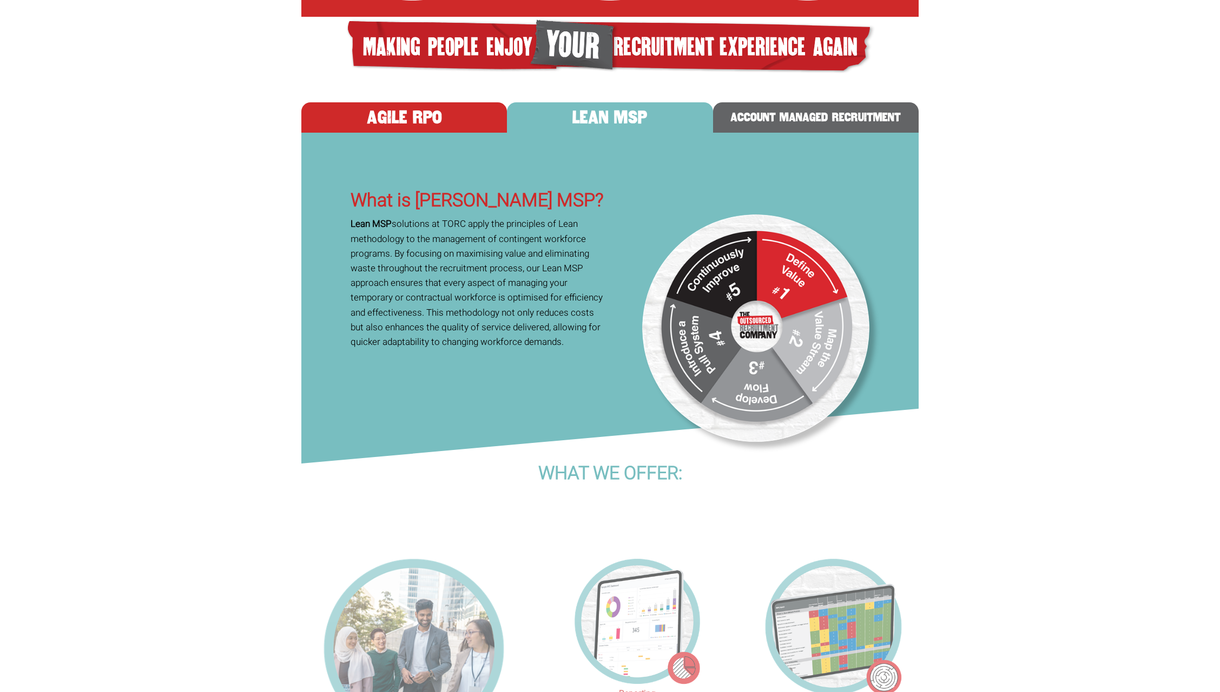  Describe the element at coordinates (371, 224) in the screenshot. I see `strong: Lean MSP` at that location.